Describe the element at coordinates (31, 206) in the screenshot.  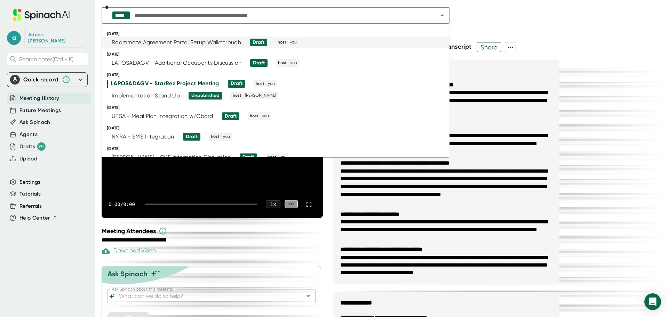
I see `span: Referrals` at that location.